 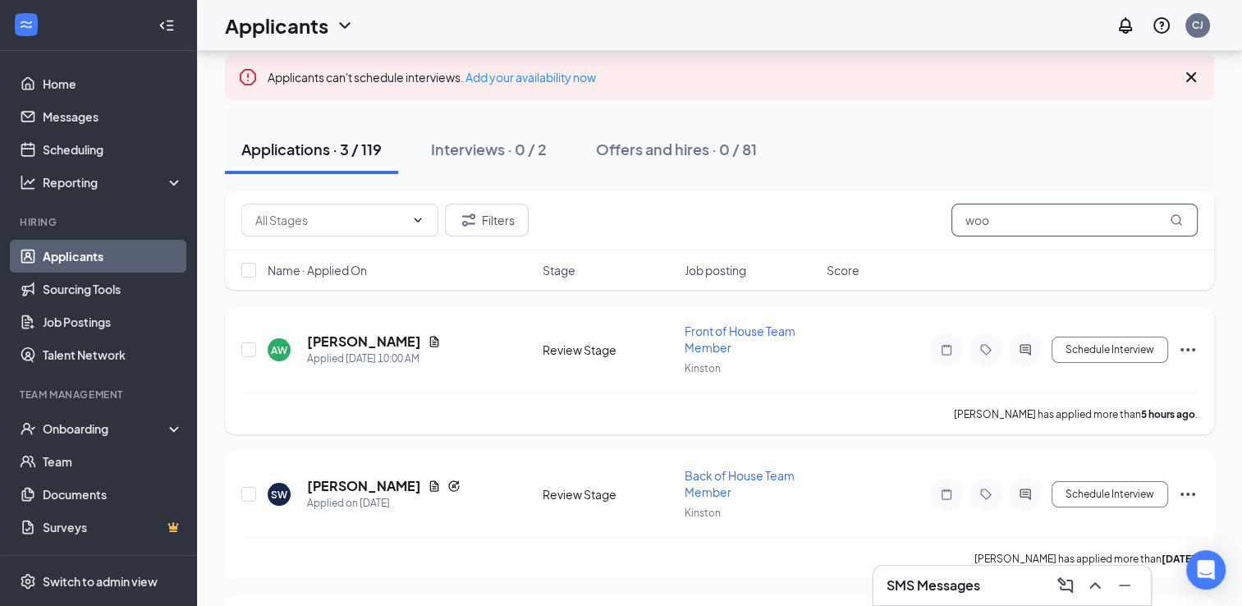 I want to click on div: Team Management, so click(x=99, y=394).